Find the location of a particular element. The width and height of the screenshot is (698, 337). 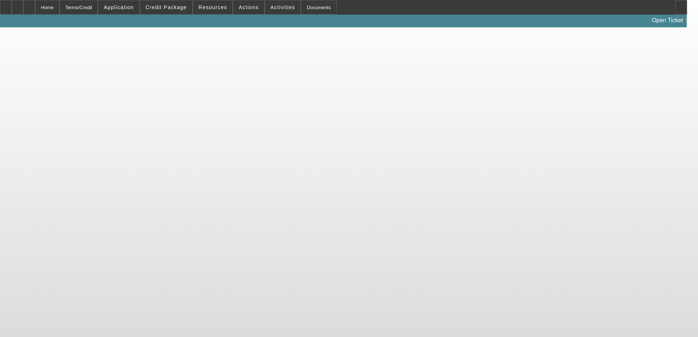

button: Application is located at coordinates (119, 7).